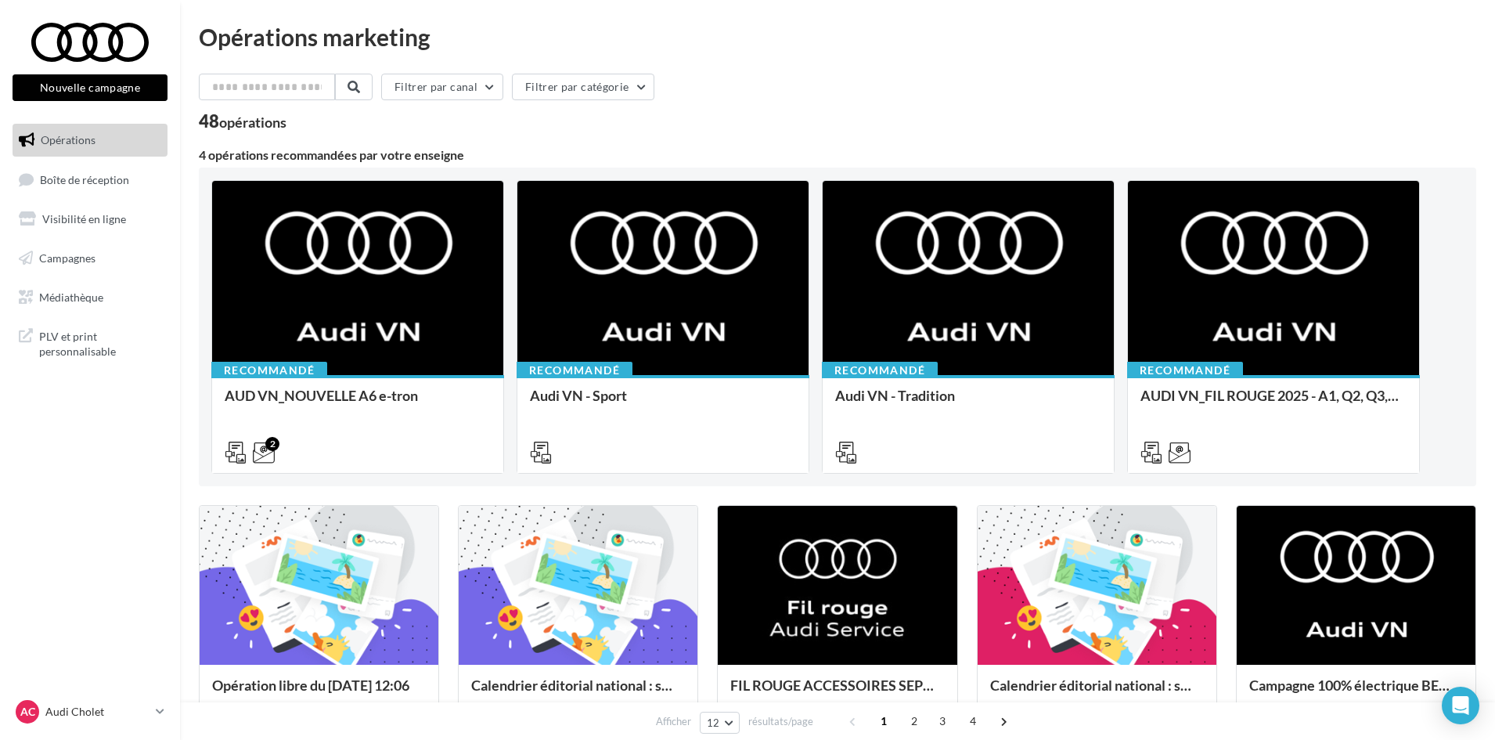 The height and width of the screenshot is (740, 1495). What do you see at coordinates (719, 722) in the screenshot?
I see `button: 12` at bounding box center [719, 722].